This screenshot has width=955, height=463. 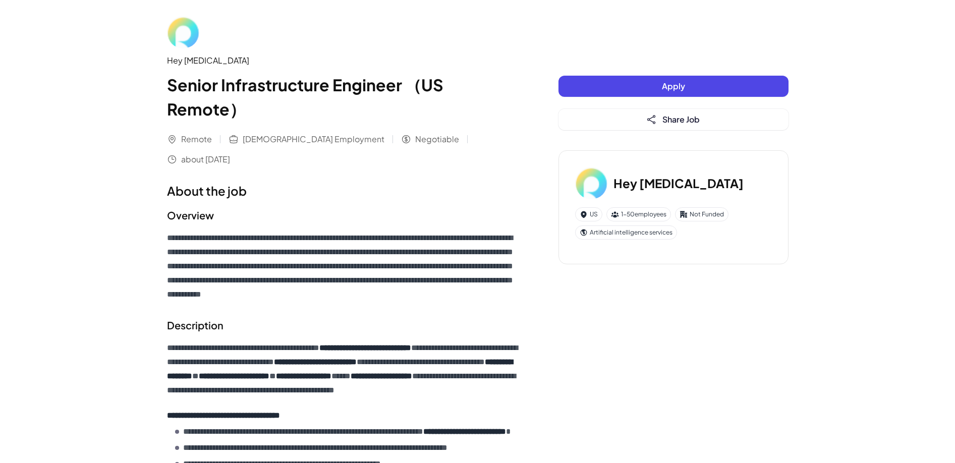 I want to click on div: Artificial intelligence services, so click(x=626, y=233).